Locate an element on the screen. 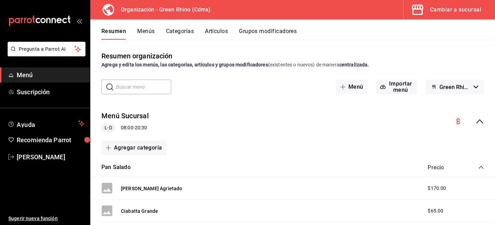 The height and width of the screenshot is (225, 495). button: Ciabatta Grande is located at coordinates (139, 211).